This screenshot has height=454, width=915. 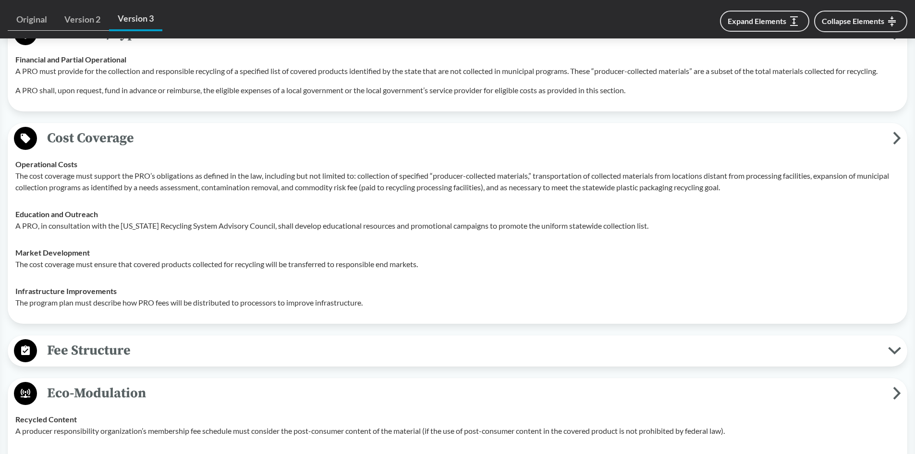 What do you see at coordinates (46, 419) in the screenshot?
I see `strong: Recycled Content` at bounding box center [46, 419].